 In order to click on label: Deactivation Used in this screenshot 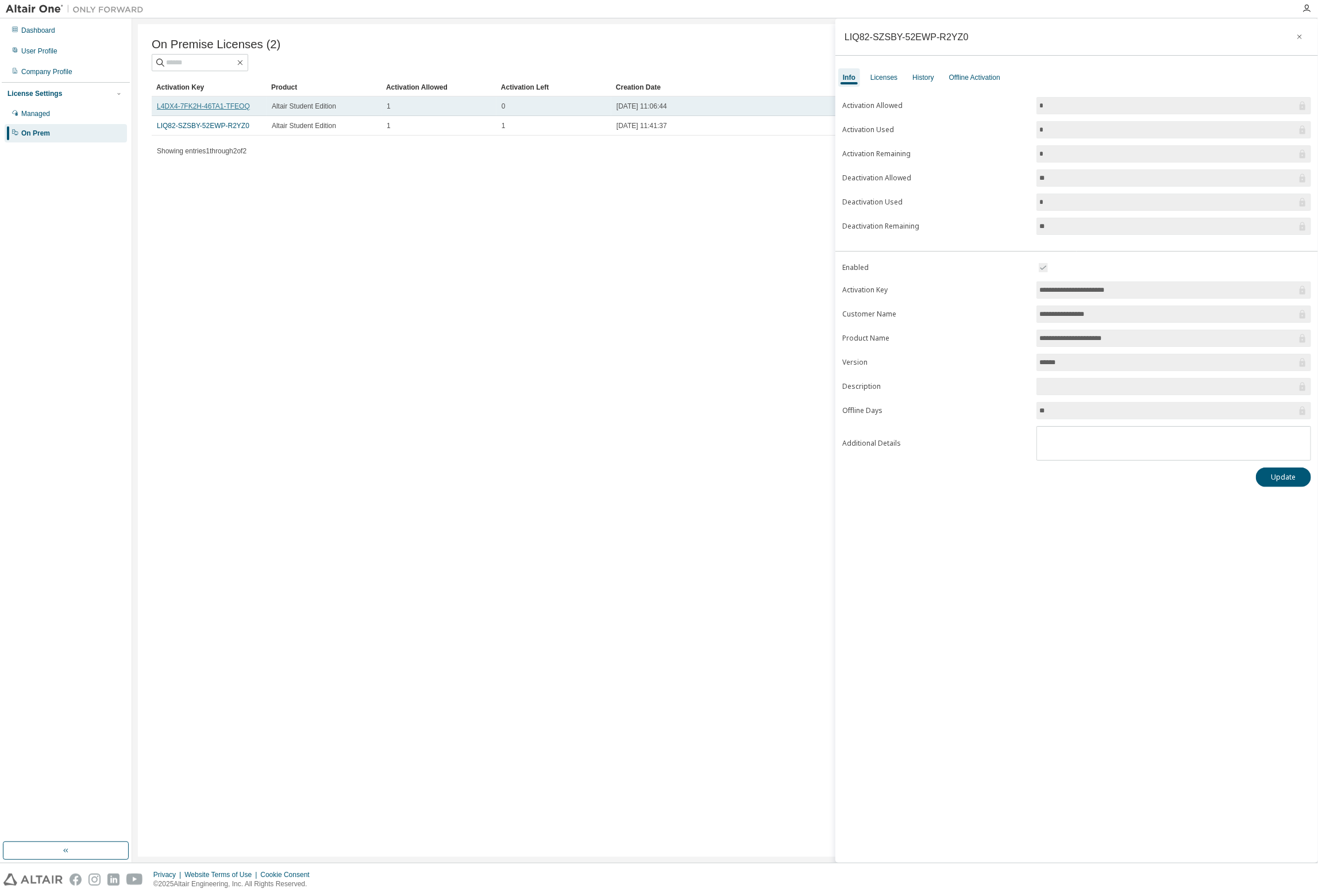, I will do `click(936, 202)`.